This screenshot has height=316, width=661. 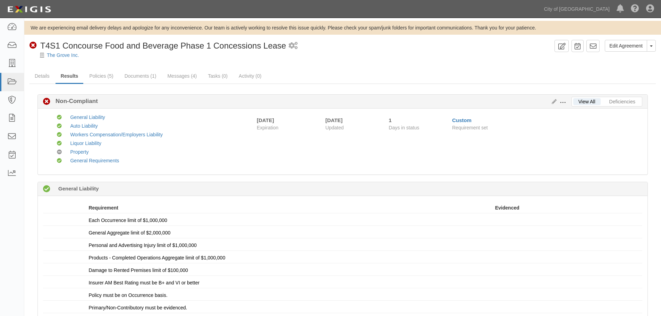 I want to click on span: Damage to Rented Premises limit of $100,000, so click(x=138, y=270).